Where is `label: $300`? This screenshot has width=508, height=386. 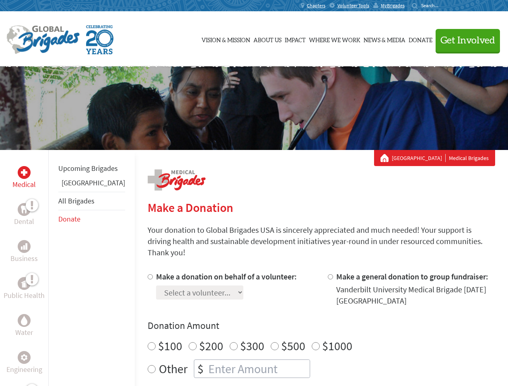 label: $300 is located at coordinates (252, 346).